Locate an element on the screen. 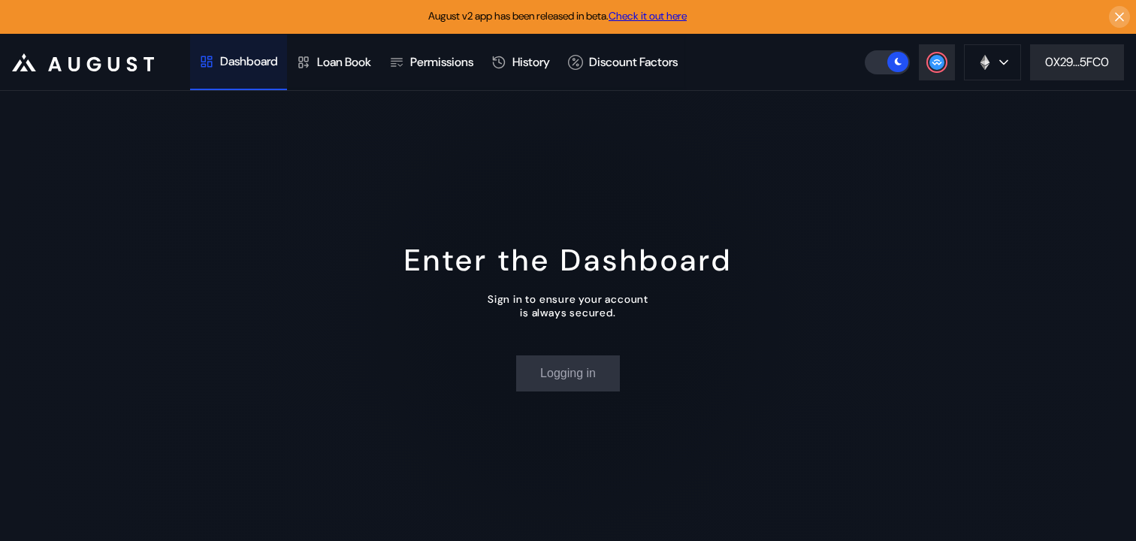  div: Loan Book is located at coordinates (344, 62).